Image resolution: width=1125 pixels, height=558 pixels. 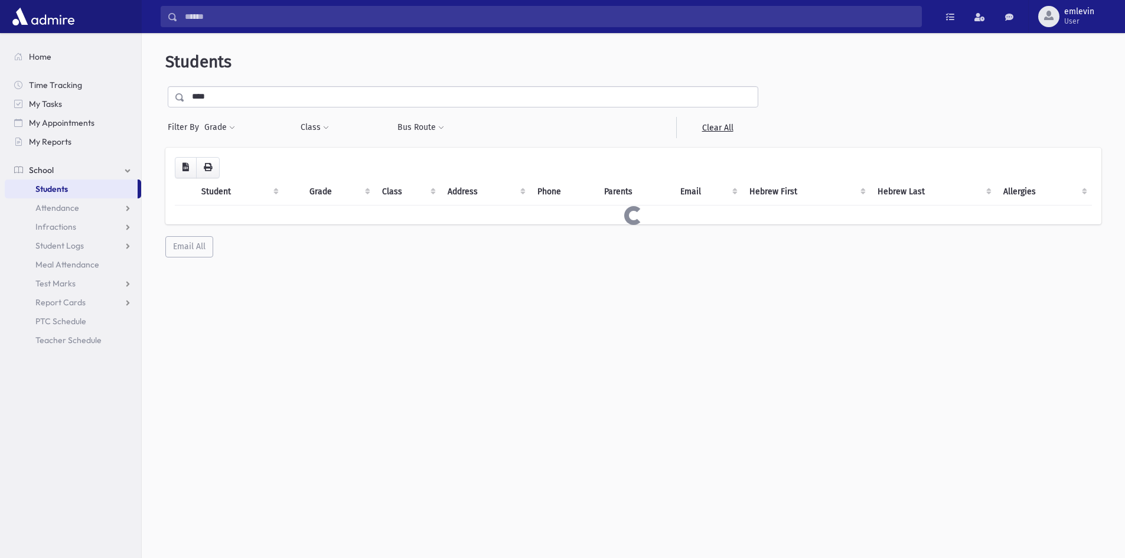 I want to click on button: Email All, so click(x=189, y=247).